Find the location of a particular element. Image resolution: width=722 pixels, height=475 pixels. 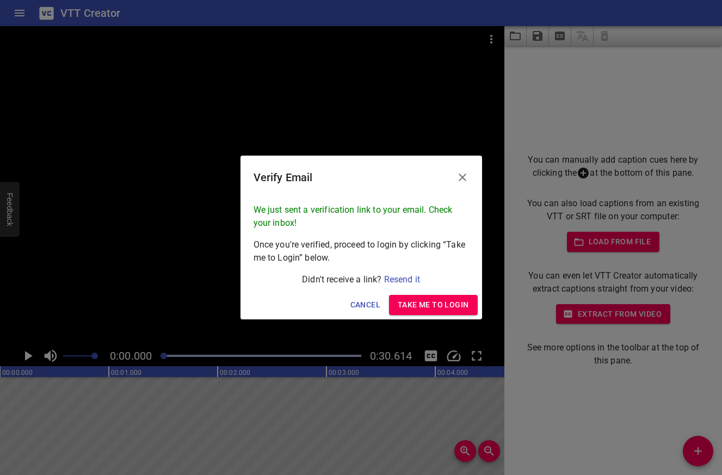

span: Cancel is located at coordinates (365, 305).